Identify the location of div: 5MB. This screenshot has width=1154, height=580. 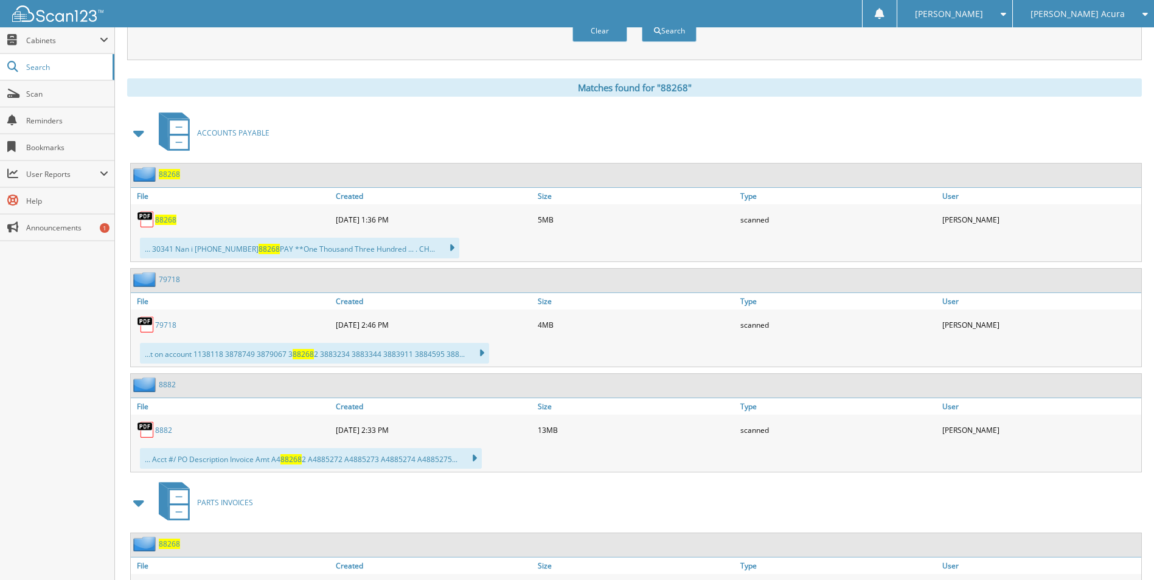
(636, 220).